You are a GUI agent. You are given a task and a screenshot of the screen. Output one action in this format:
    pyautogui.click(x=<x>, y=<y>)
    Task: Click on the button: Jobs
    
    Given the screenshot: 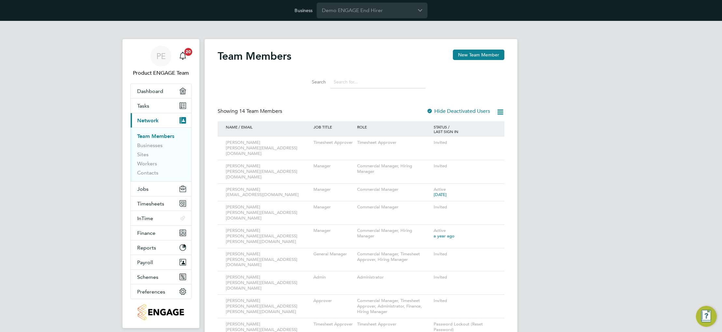 What is the action you would take?
    pyautogui.click(x=161, y=189)
    